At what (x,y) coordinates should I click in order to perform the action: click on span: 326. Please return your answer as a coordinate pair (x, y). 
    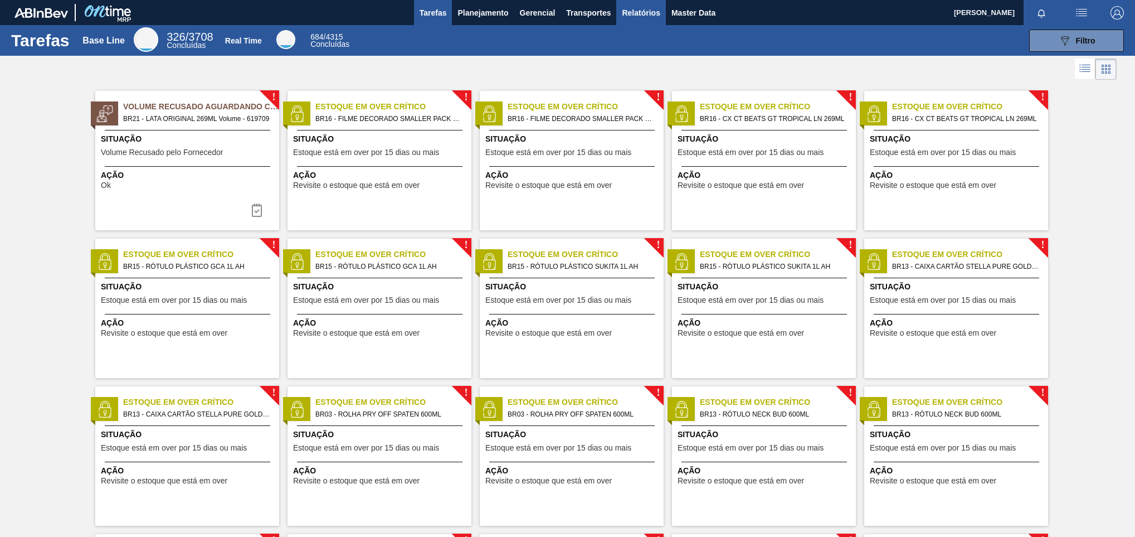
    Looking at the image, I should click on (176, 37).